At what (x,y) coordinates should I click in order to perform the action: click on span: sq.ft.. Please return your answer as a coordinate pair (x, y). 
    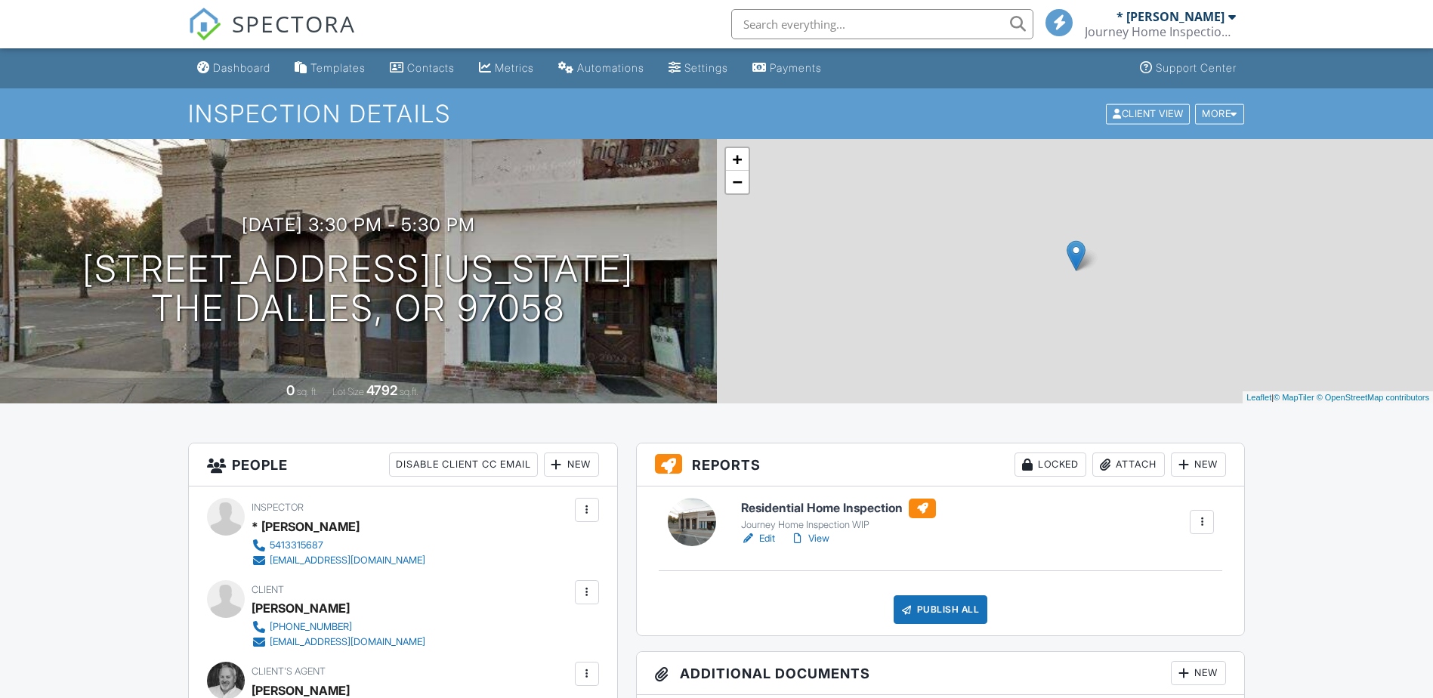
    Looking at the image, I should click on (409, 391).